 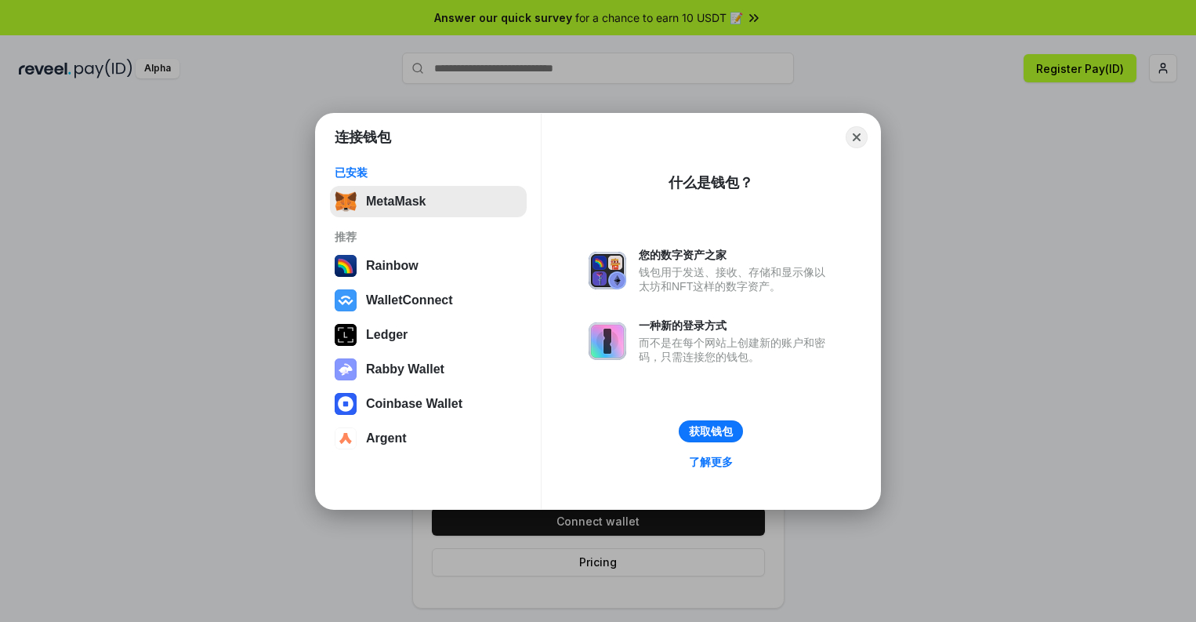 I want to click on button: 获取钱包, so click(x=711, y=431).